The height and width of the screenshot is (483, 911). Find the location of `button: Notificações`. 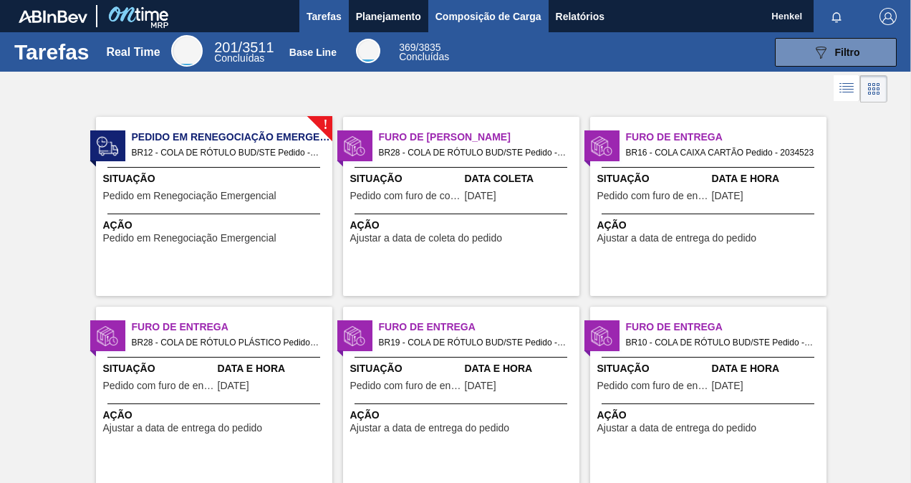

button: Notificações is located at coordinates (836, 16).